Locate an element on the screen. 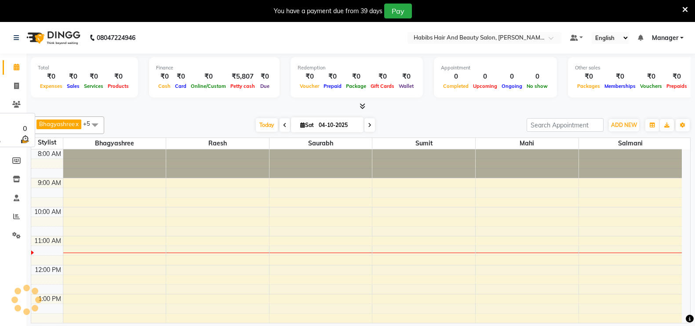 Image resolution: width=695 pixels, height=326 pixels. span: ADD NEW is located at coordinates (624, 125).